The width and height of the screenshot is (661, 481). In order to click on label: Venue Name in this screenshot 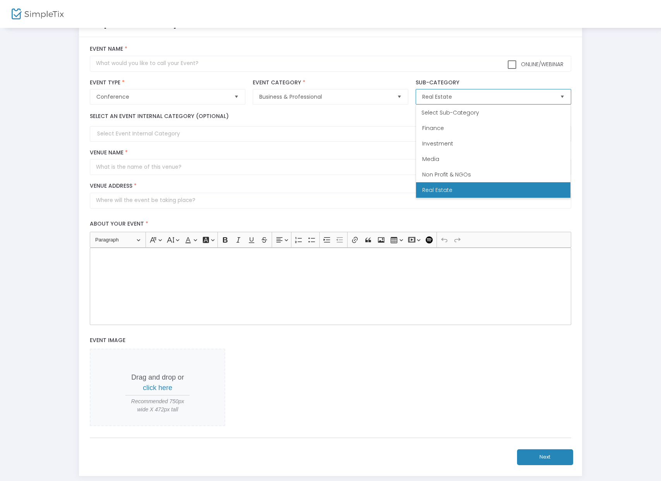, I will do `click(330, 153)`.